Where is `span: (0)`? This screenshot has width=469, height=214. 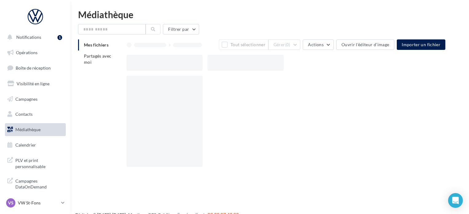 span: (0) is located at coordinates (288, 45).